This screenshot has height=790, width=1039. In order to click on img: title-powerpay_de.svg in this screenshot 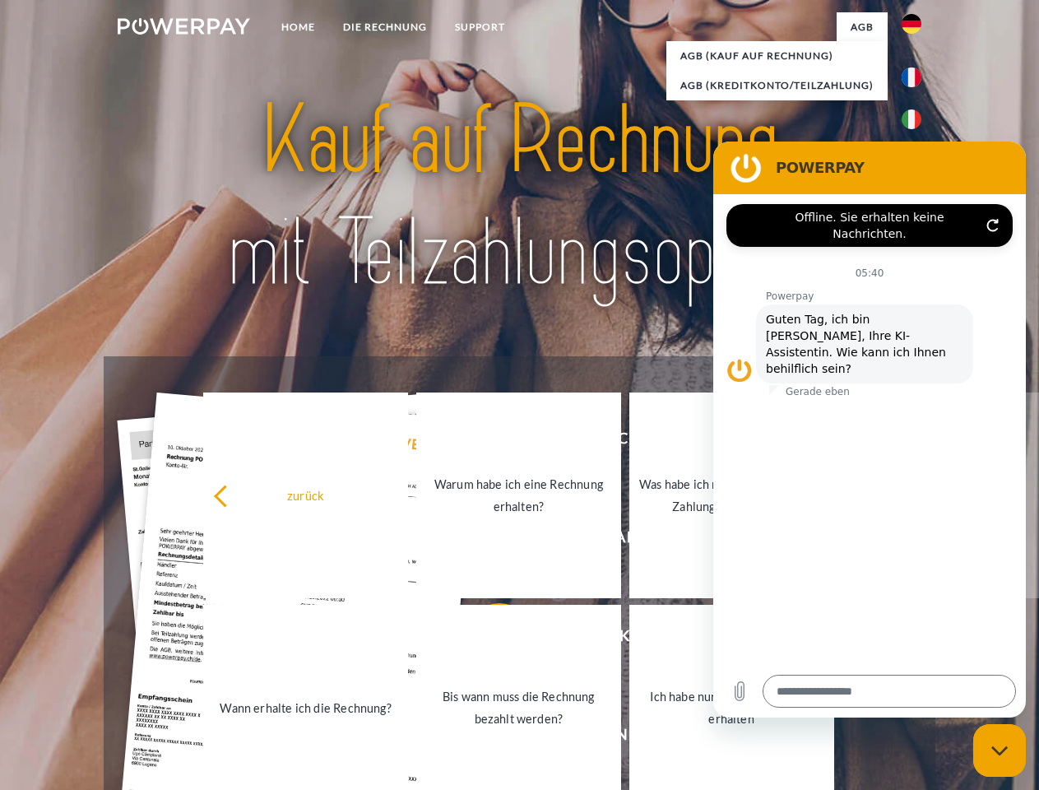, I will do `click(519, 197)`.